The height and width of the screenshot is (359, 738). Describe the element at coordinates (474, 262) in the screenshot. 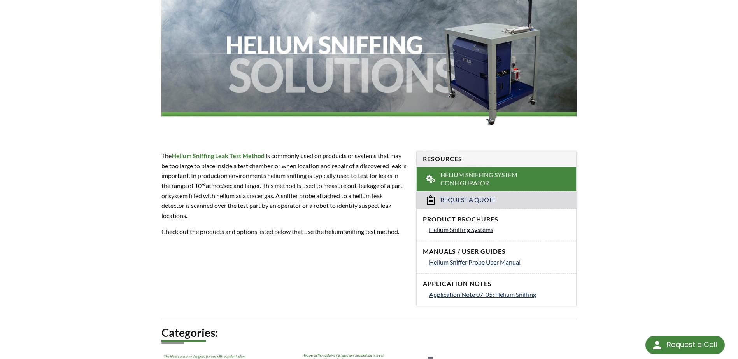

I see `span: Helium Sniffer Probe User Manual` at that location.